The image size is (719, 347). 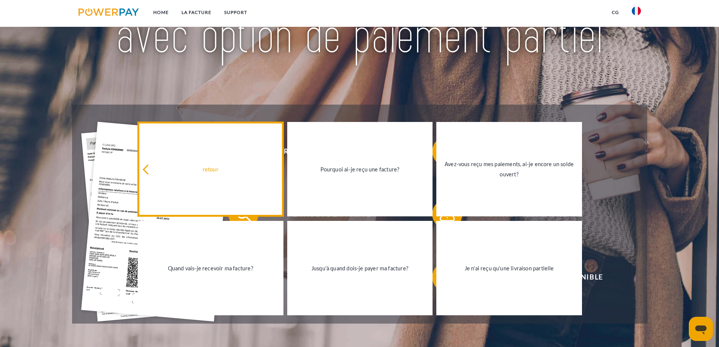 What do you see at coordinates (161, 12) in the screenshot?
I see `a: Home` at bounding box center [161, 12].